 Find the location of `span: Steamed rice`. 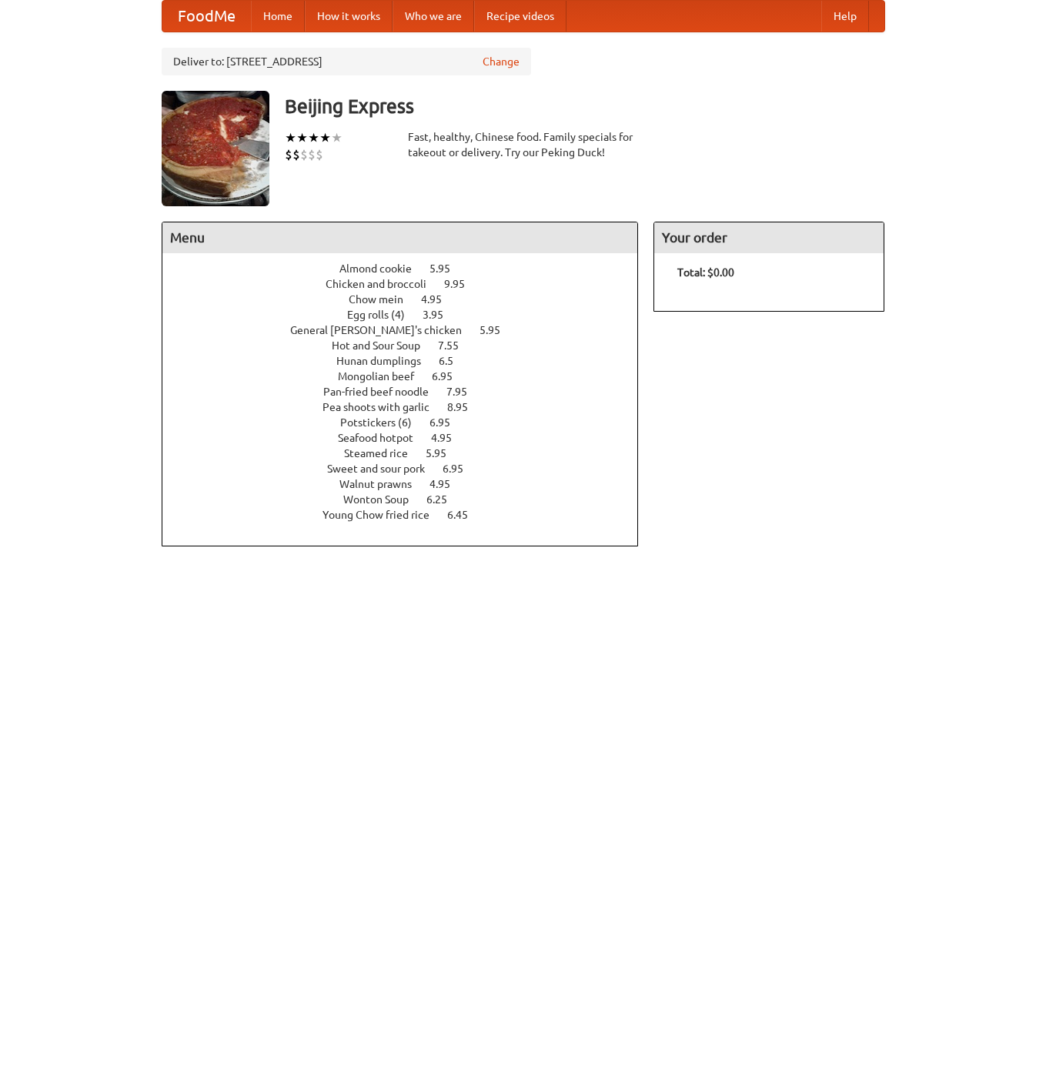

span: Steamed rice is located at coordinates (383, 453).